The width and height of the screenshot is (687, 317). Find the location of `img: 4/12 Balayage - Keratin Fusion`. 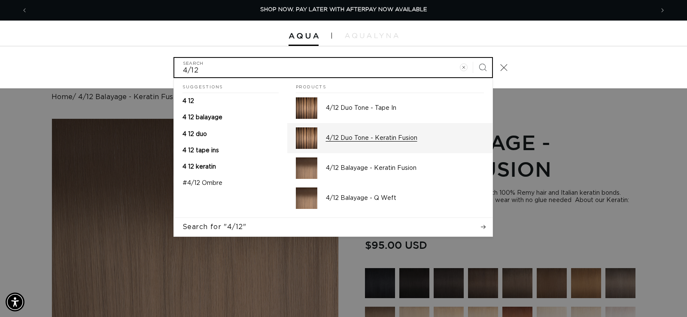

img: 4/12 Balayage - Keratin Fusion is located at coordinates (307, 168).